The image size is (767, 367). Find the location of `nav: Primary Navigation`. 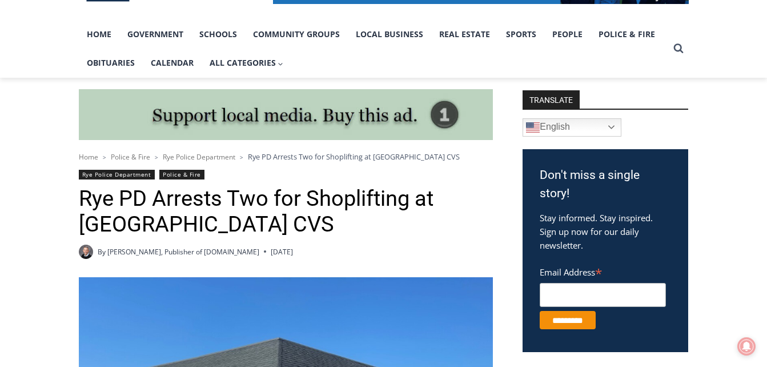

nav: Primary Navigation is located at coordinates (373, 49).